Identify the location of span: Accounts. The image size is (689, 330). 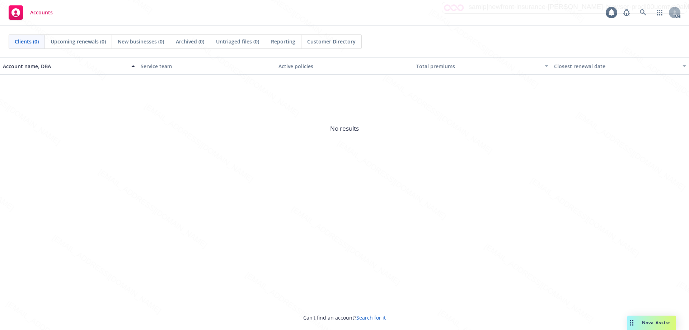
(41, 13).